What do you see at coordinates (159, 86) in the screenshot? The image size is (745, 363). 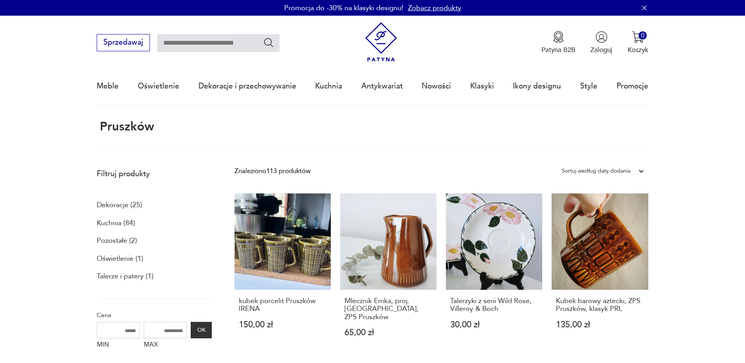 I see `a: Oświetlenie` at bounding box center [159, 86].